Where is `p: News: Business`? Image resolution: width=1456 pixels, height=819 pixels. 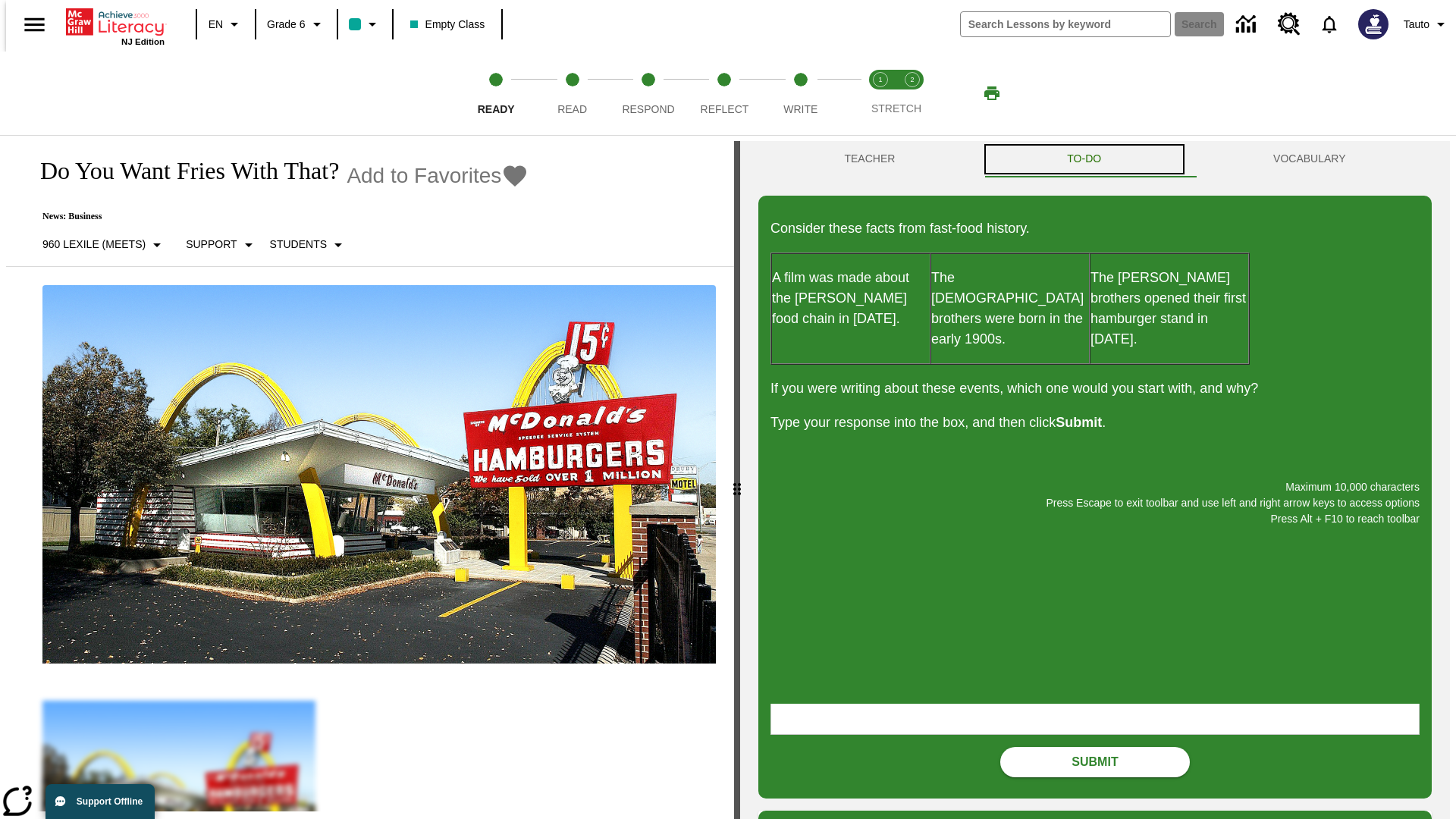
p: News: Business is located at coordinates (276, 216).